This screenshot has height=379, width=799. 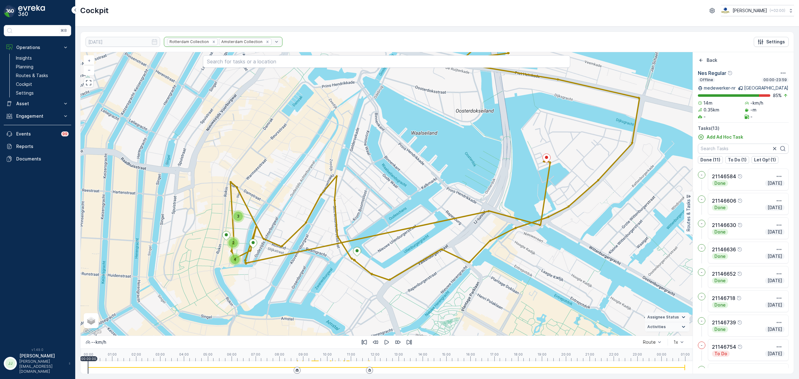 I want to click on p: -- km/h, so click(x=99, y=342).